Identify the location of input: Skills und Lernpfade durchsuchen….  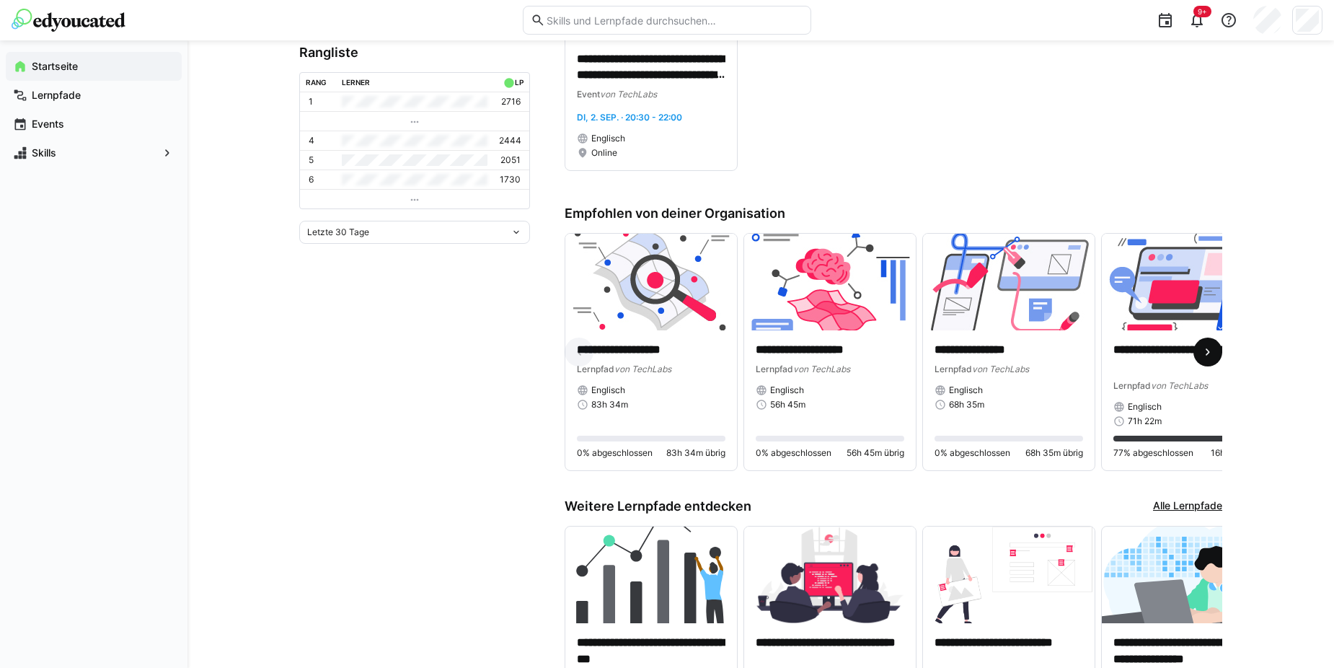
(674, 20).